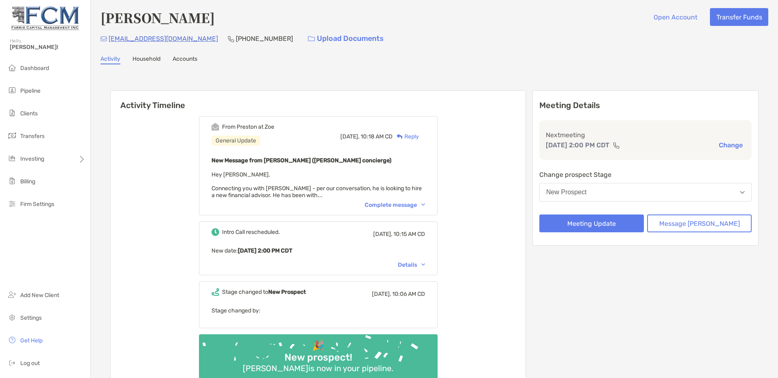  What do you see at coordinates (185, 60) in the screenshot?
I see `a: Accounts` at bounding box center [185, 60].